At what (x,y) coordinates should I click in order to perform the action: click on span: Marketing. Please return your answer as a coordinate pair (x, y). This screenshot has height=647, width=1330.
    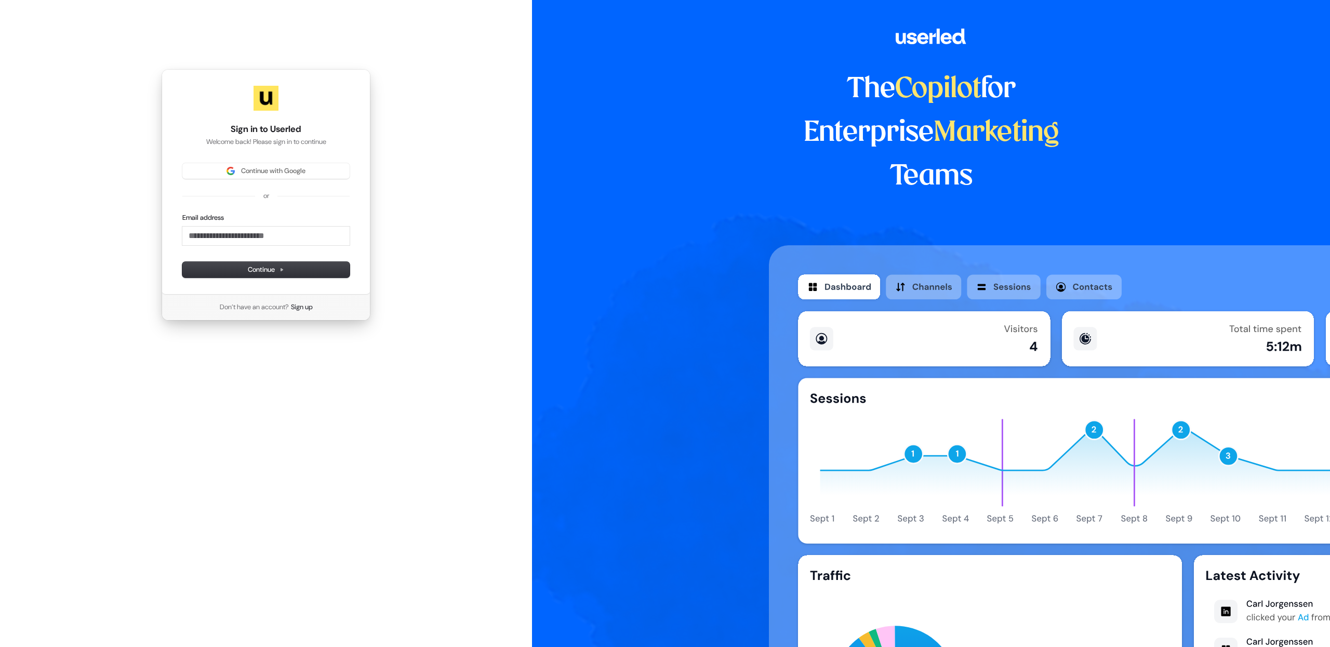
    Looking at the image, I should click on (997, 133).